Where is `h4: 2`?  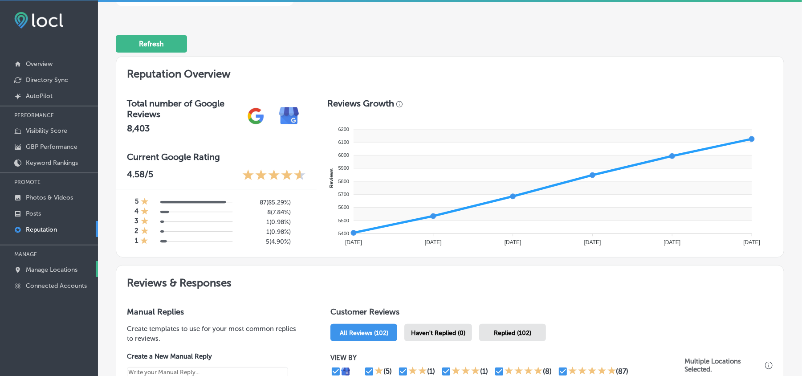 h4: 2 is located at coordinates (136, 232).